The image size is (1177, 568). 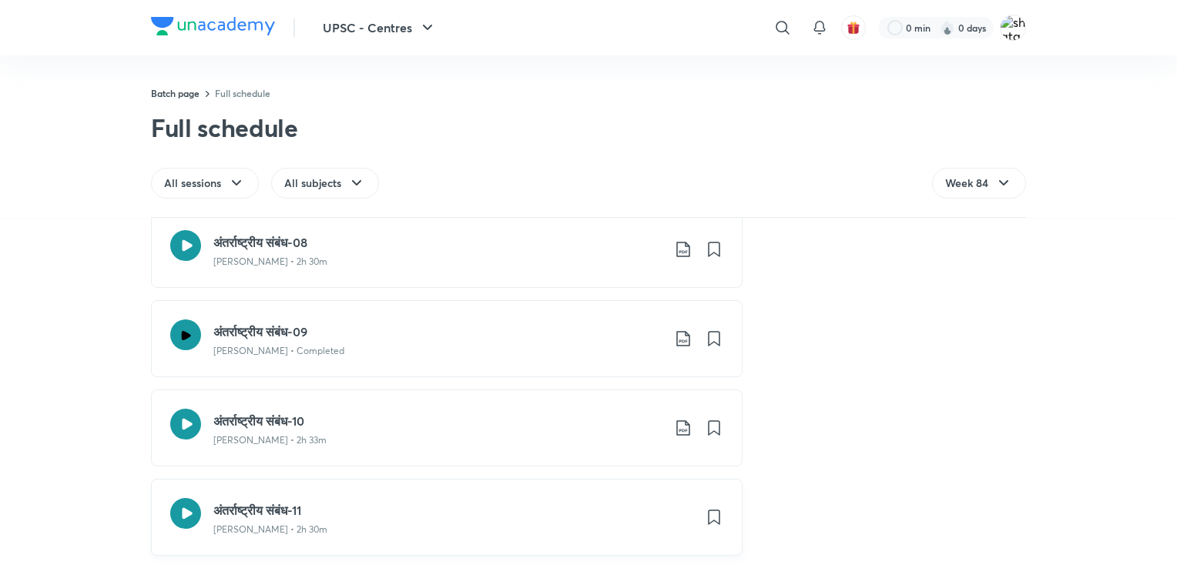 I want to click on h3: अंतर्राष्ट्रीय संबंध-09, so click(x=437, y=332).